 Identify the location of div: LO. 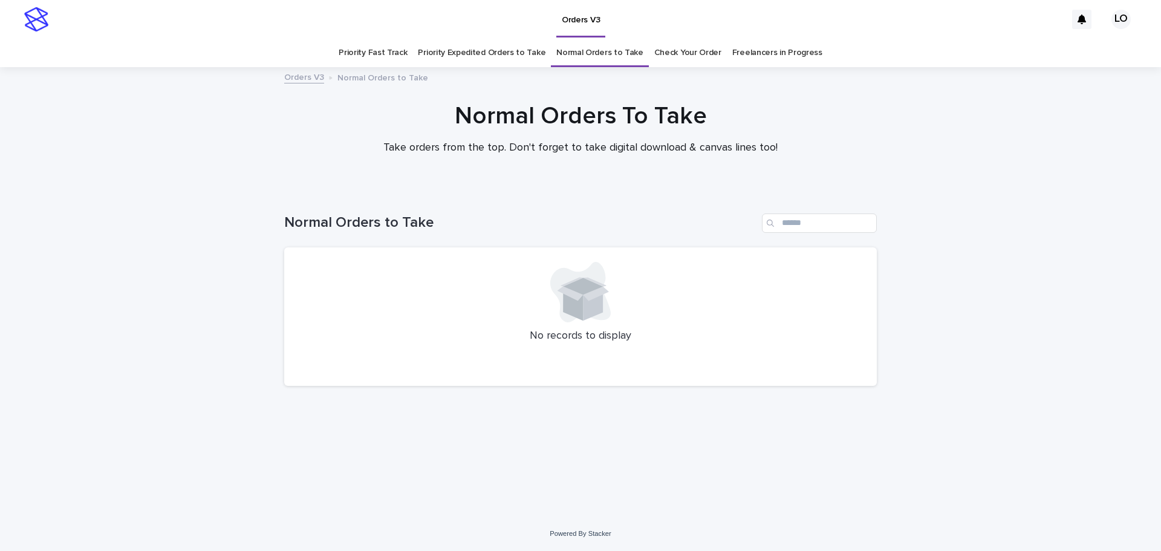
(1122, 19).